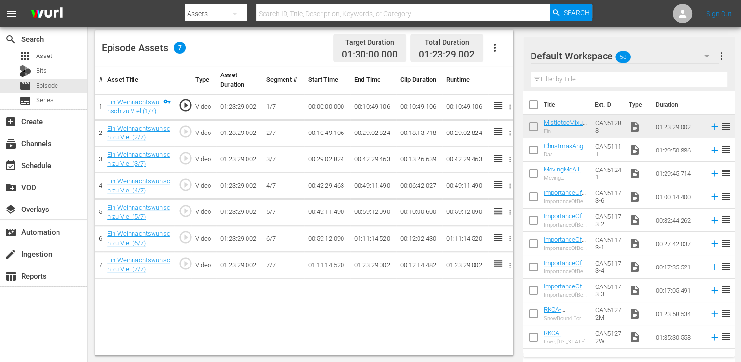  Describe the element at coordinates (373, 80) in the screenshot. I see `th: End Time` at that location.